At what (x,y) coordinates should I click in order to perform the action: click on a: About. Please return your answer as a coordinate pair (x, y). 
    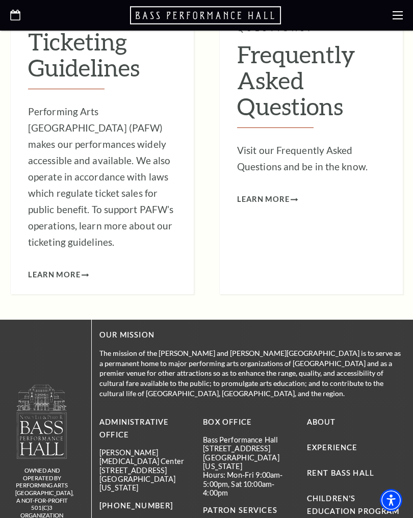
    Looking at the image, I should click on (321, 422).